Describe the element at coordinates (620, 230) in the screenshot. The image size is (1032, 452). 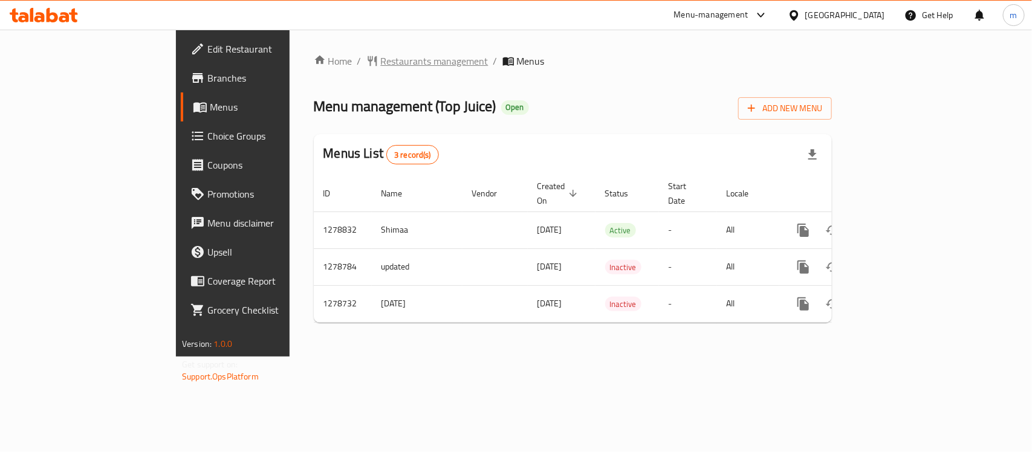
I see `div: Active` at that location.